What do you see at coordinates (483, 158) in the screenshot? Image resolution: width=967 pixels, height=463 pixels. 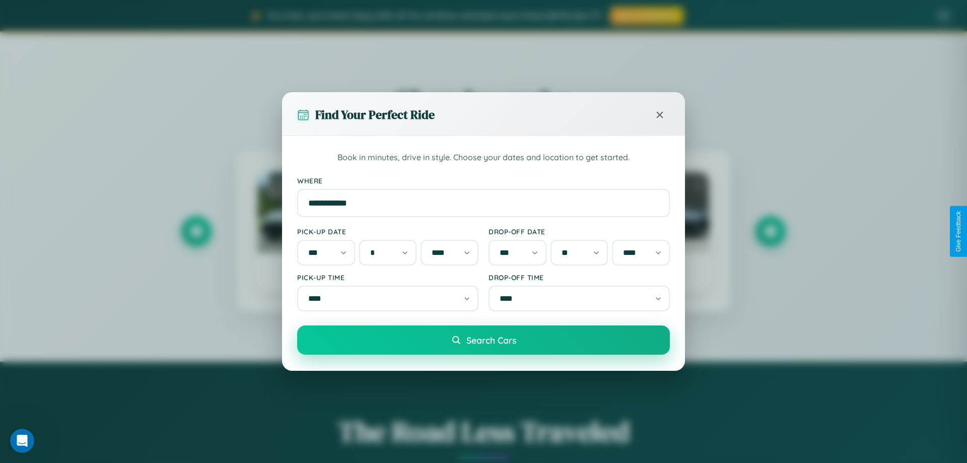 I see `p: Book in minutes, drive in style. Choose your dates and location to get started.` at bounding box center [483, 158].